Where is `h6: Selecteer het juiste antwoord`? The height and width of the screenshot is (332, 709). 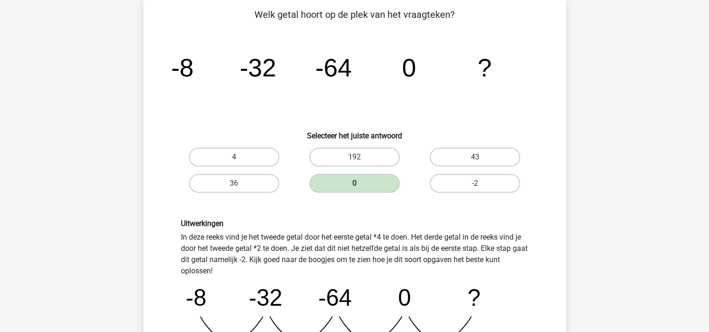 h6: Selecteer het juiste antwoord is located at coordinates (355, 132).